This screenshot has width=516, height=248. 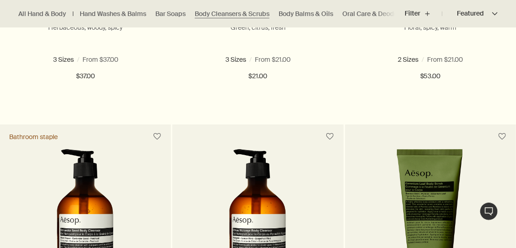 What do you see at coordinates (489, 212) in the screenshot?
I see `button: Live Assistance` at bounding box center [489, 212].